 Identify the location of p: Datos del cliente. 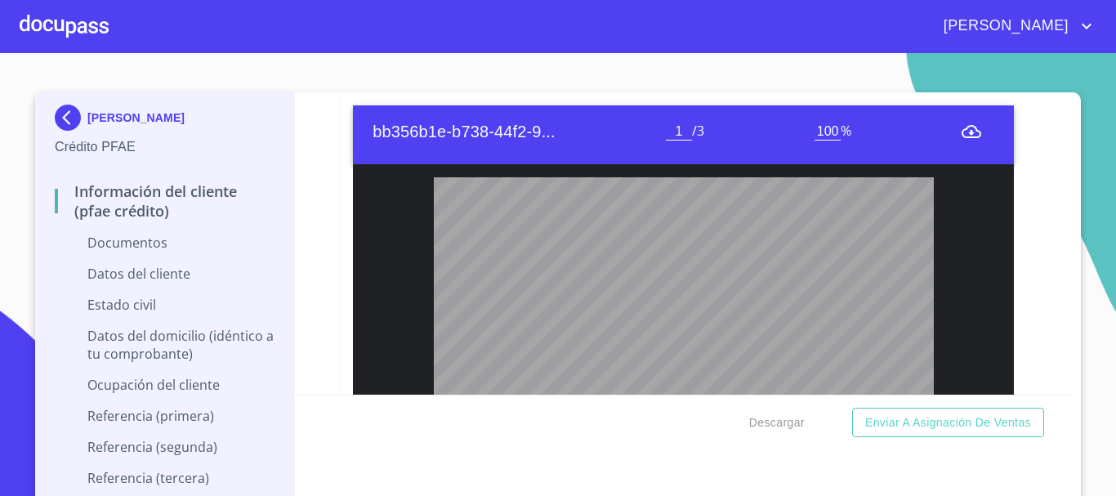
(164, 274).